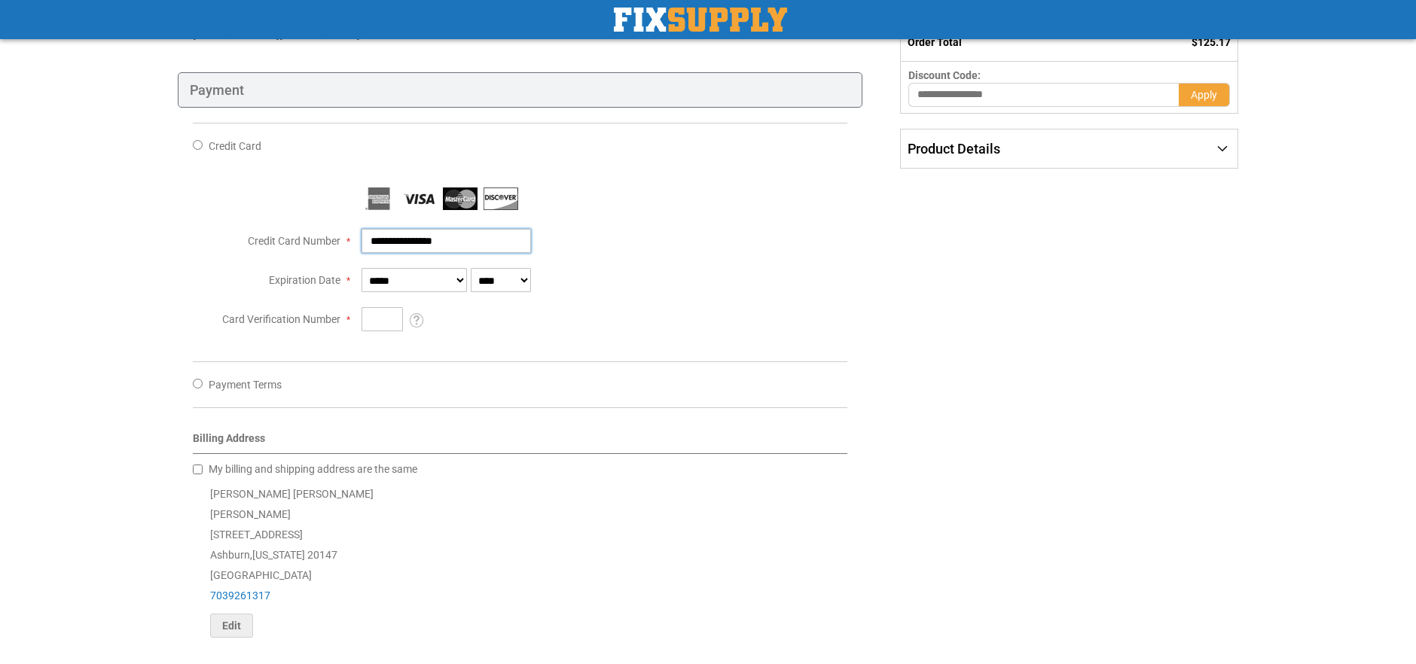 The image size is (1416, 664). What do you see at coordinates (1204, 95) in the screenshot?
I see `button: Apply` at bounding box center [1204, 95].